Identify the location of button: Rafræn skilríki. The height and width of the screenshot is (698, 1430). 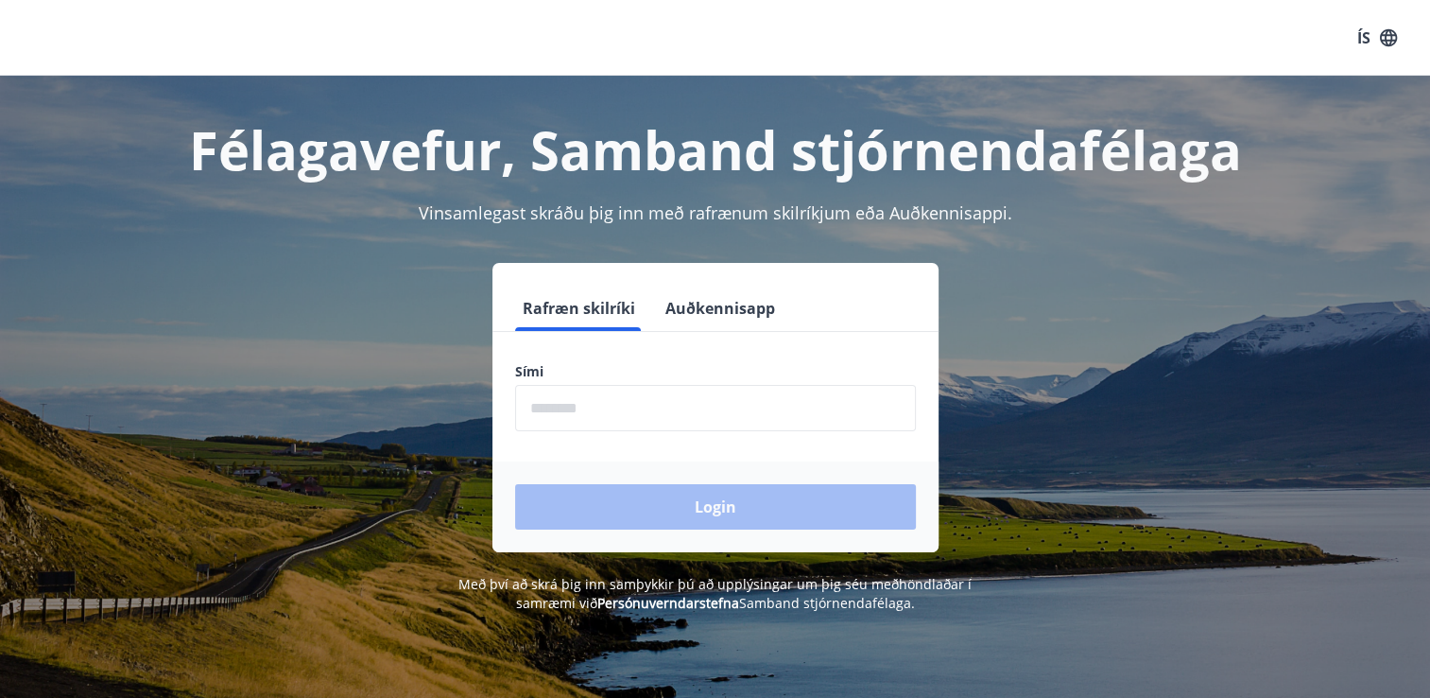
(579, 308).